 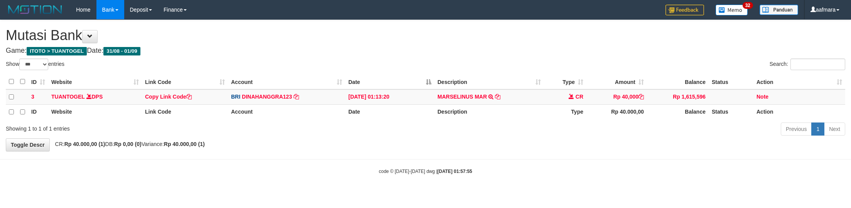 What do you see at coordinates (95, 82) in the screenshot?
I see `th: Website: activate to sort column ascending` at bounding box center [95, 82].